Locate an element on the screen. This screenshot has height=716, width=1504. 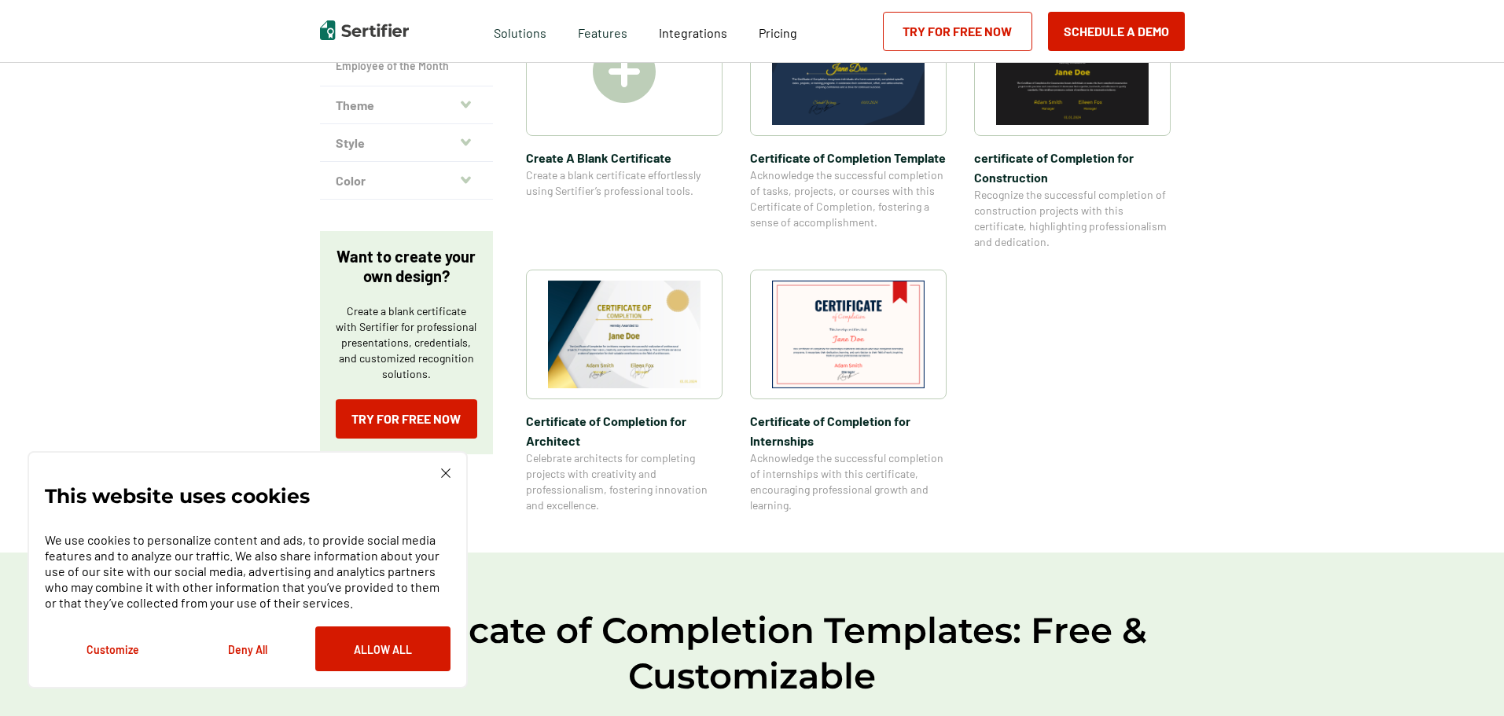
img: Sertifier | Digital Credentialing Platform is located at coordinates (364, 30).